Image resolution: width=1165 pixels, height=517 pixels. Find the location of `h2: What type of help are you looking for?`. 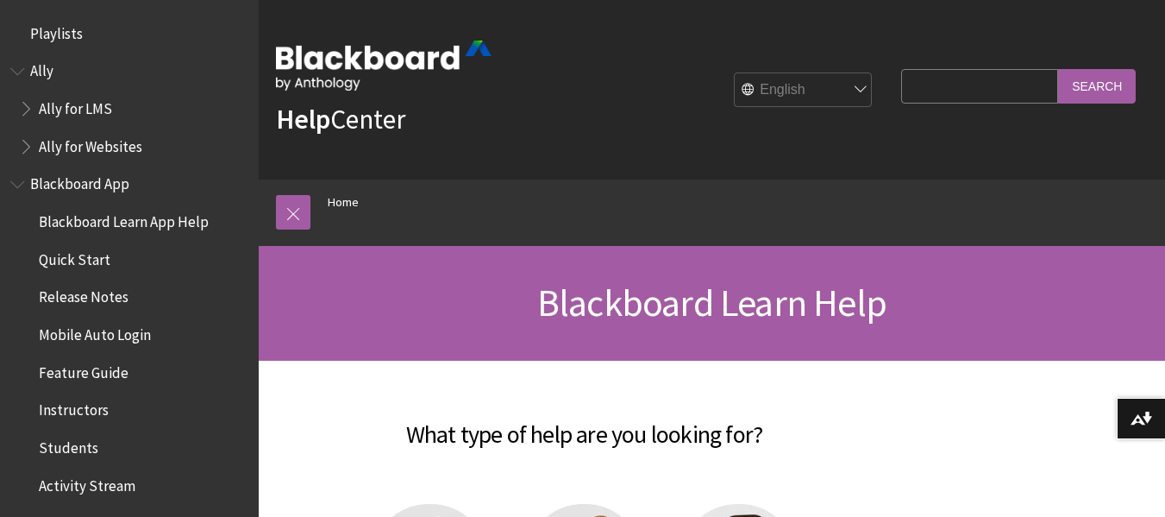

h2: What type of help are you looking for? is located at coordinates (584, 424).